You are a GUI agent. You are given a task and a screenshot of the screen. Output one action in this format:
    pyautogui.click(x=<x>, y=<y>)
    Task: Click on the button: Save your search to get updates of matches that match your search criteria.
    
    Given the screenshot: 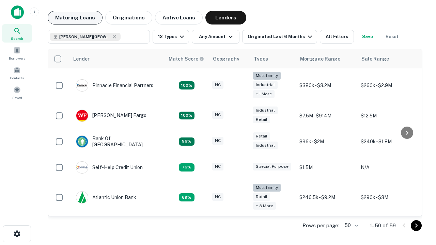 What is the action you would take?
    pyautogui.click(x=368, y=37)
    